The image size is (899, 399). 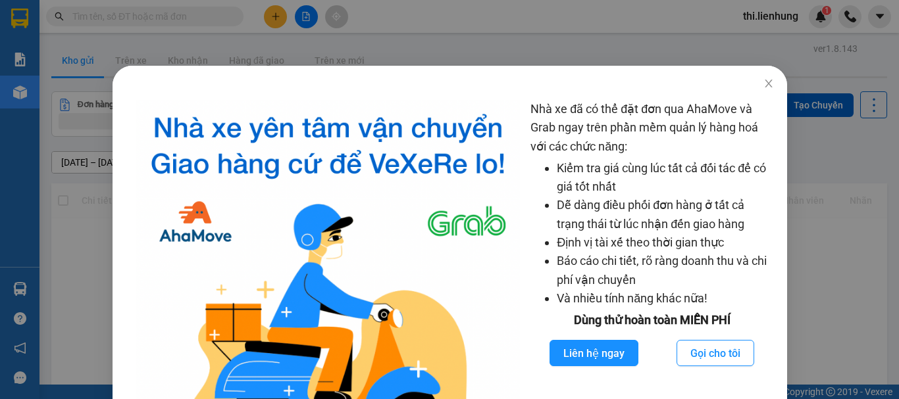 What do you see at coordinates (768, 84) in the screenshot?
I see `span: close` at bounding box center [768, 84].